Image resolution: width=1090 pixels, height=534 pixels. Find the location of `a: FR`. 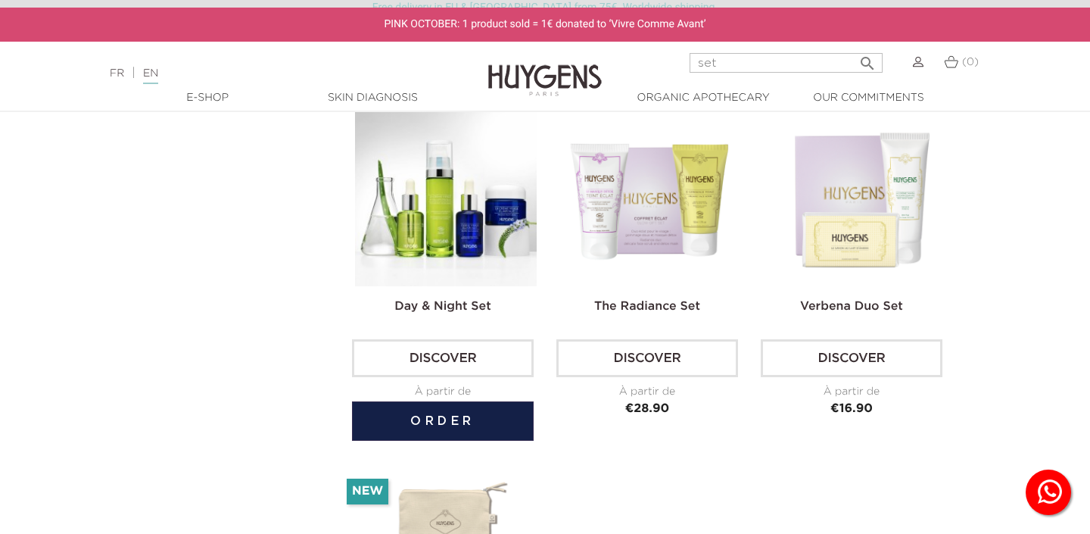

a: FR is located at coordinates (117, 73).